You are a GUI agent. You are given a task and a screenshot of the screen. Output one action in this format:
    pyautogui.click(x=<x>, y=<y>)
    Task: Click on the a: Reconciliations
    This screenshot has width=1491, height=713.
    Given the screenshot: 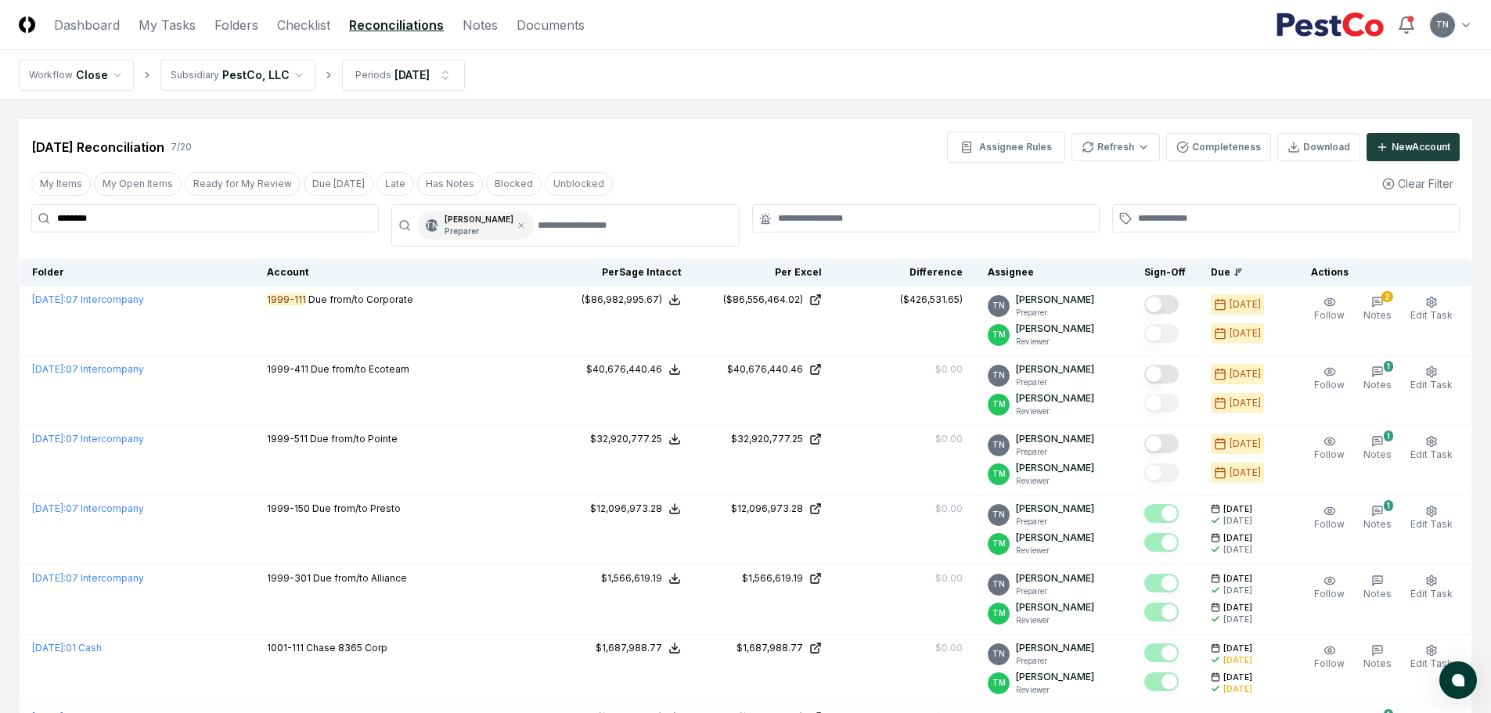 What is the action you would take?
    pyautogui.click(x=396, y=25)
    